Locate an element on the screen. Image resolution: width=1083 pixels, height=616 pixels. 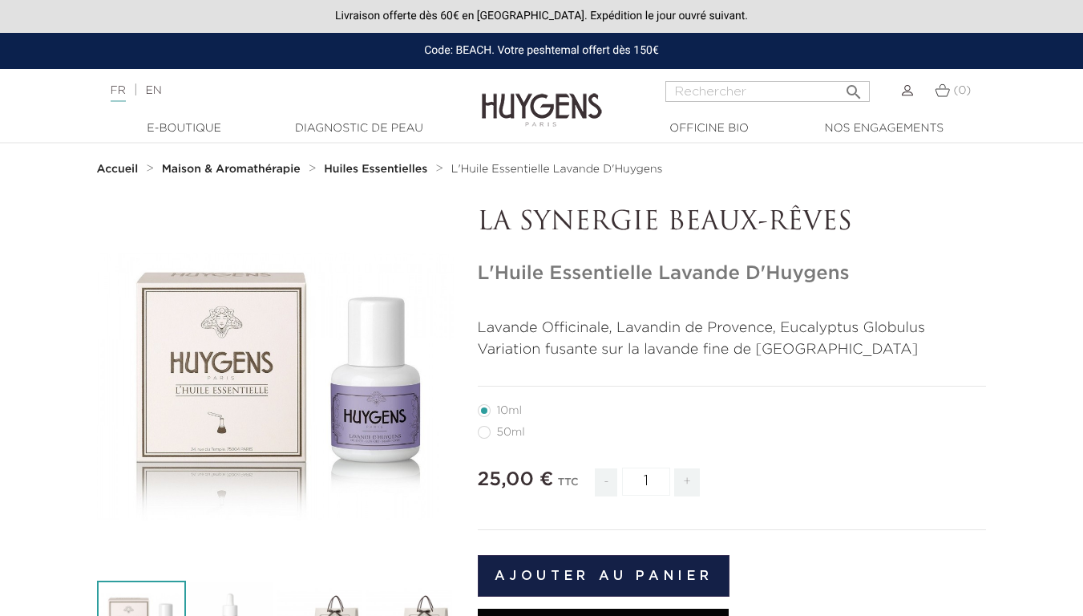
button: Ajouter au panier is located at coordinates (604, 576).